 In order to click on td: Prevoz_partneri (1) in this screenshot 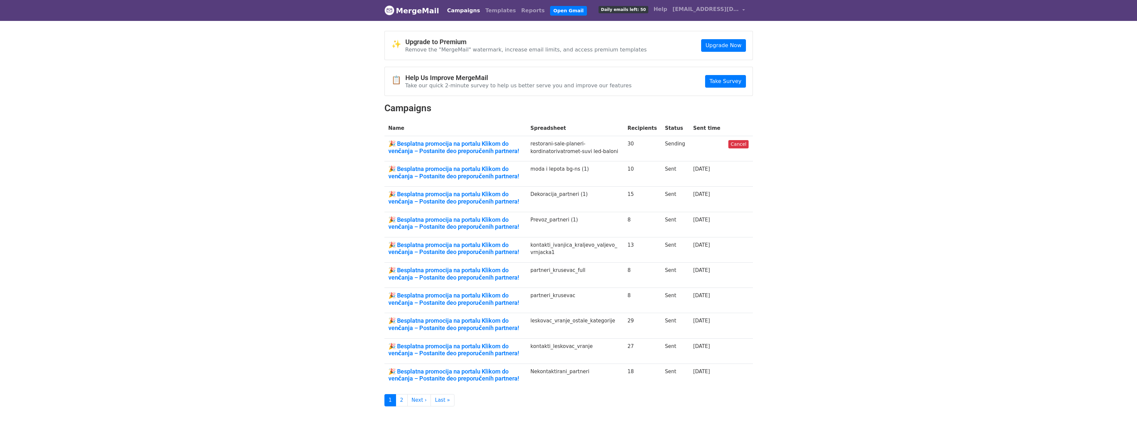, I will do `click(575, 224)`.